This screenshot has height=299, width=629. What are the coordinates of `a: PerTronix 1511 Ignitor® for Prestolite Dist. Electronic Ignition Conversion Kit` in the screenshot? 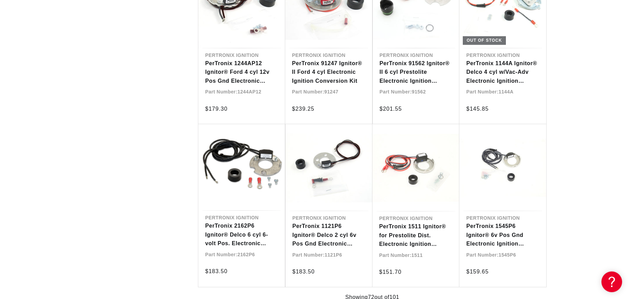 It's located at (416, 235).